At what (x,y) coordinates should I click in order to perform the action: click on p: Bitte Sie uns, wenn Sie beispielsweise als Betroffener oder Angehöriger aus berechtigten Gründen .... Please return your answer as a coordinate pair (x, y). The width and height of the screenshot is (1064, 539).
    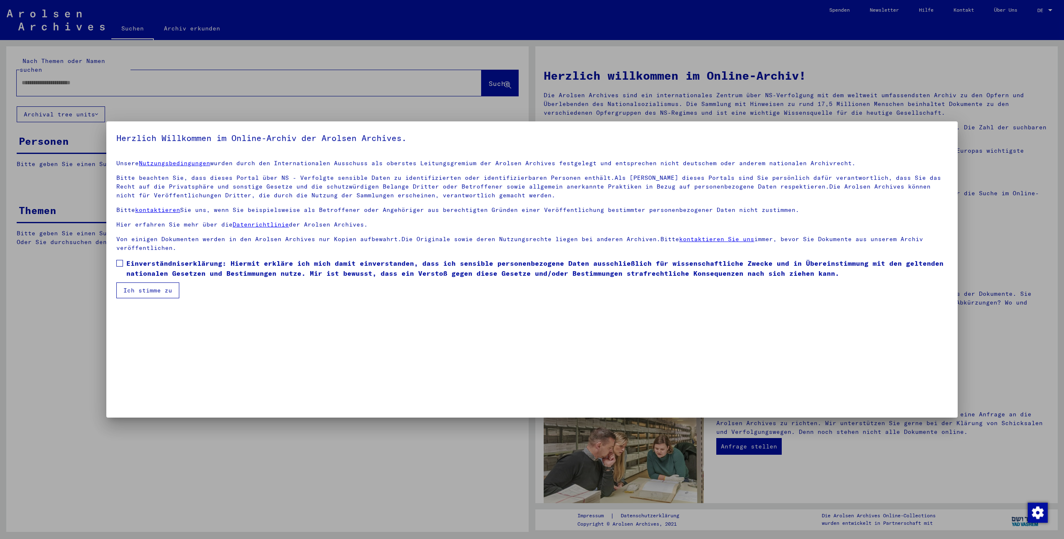
    Looking at the image, I should click on (532, 210).